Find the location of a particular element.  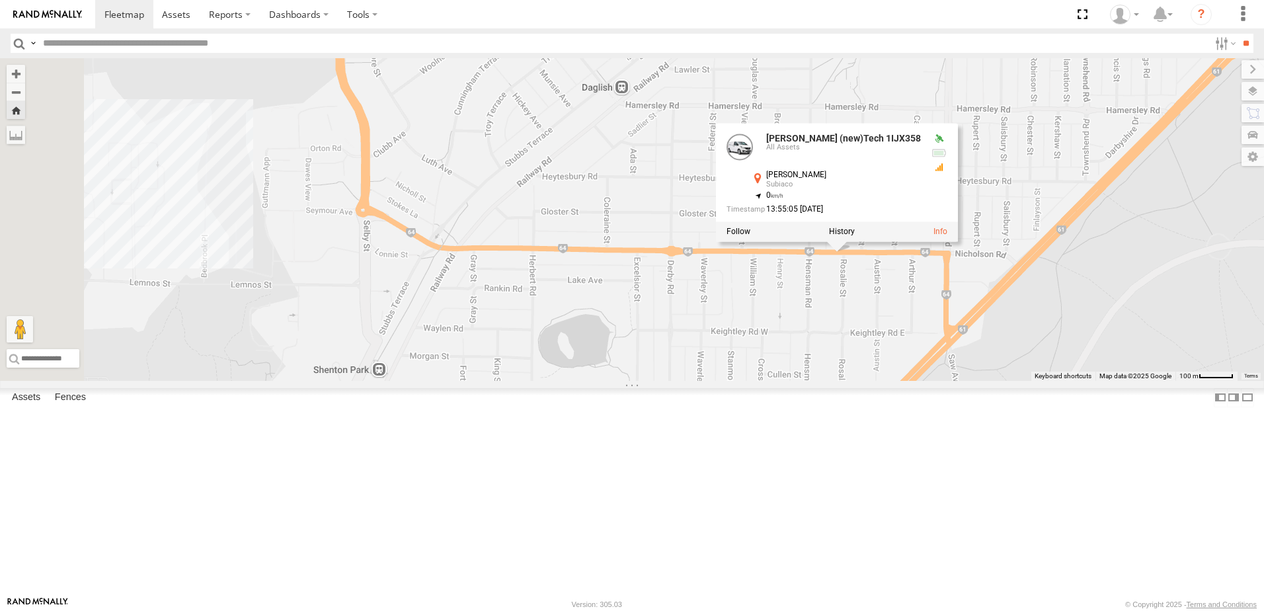

button: Map scale: 100 m per 49 pixels is located at coordinates (1206, 376).